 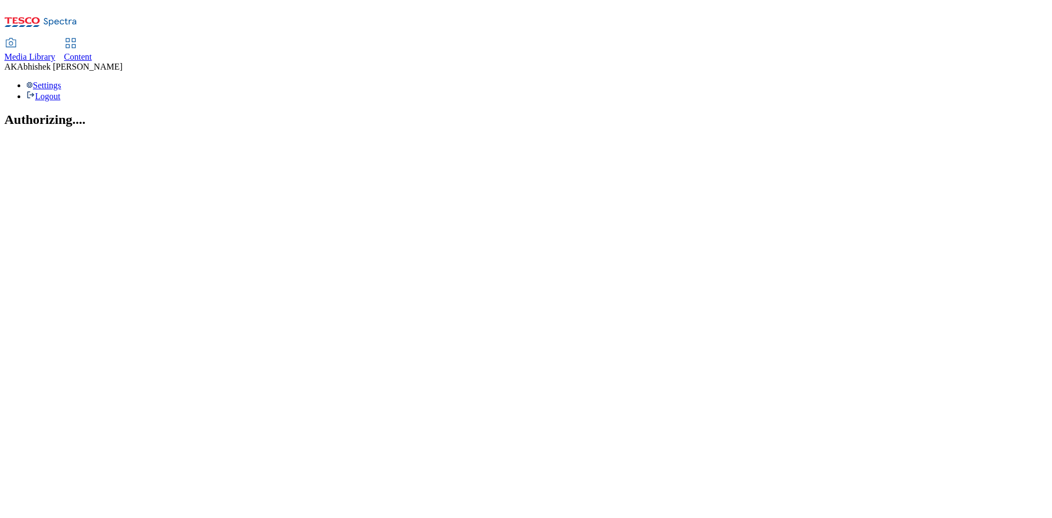 I want to click on a: Settings, so click(x=44, y=85).